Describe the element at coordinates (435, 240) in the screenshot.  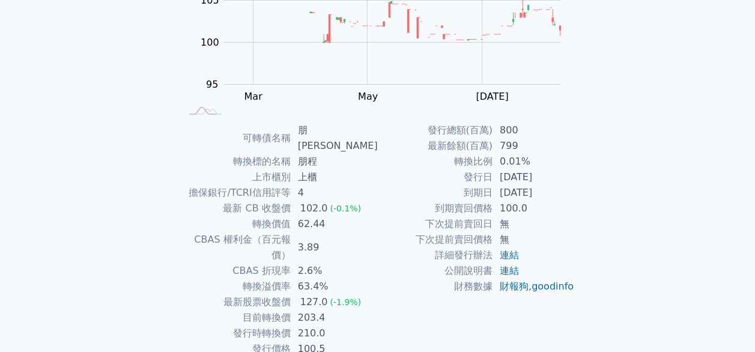
I see `td: 下次提前賣回價格` at that location.